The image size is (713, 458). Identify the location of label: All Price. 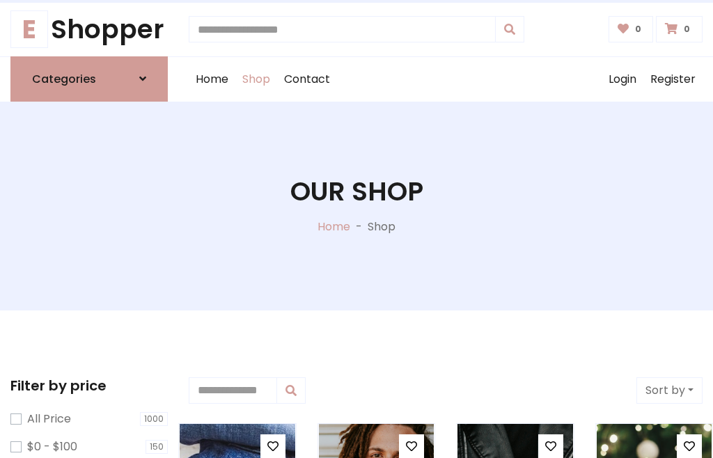
(49, 419).